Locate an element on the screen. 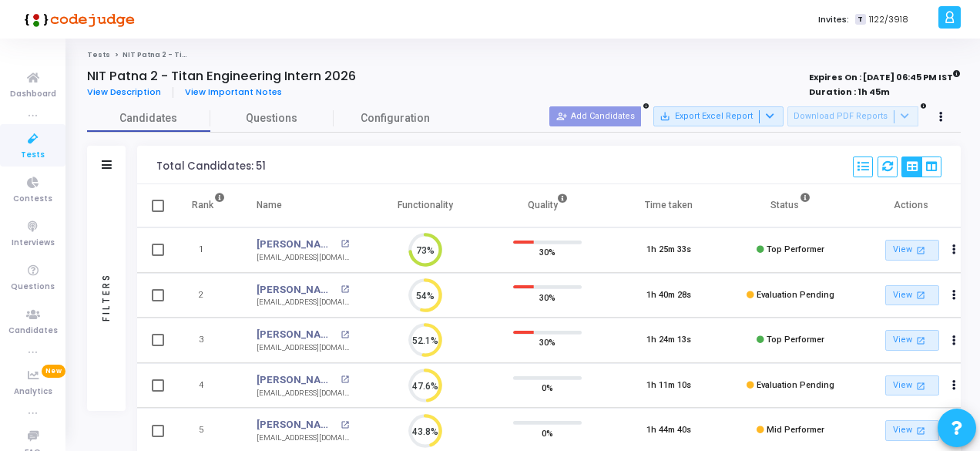 This screenshot has width=980, height=451. button: Add Candidates is located at coordinates (595, 116).